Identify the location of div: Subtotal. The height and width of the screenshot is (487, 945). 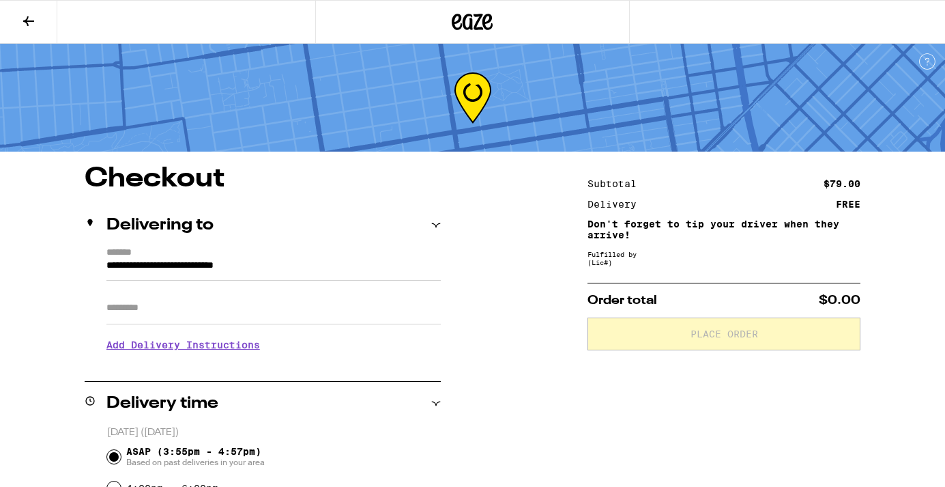
(617, 184).